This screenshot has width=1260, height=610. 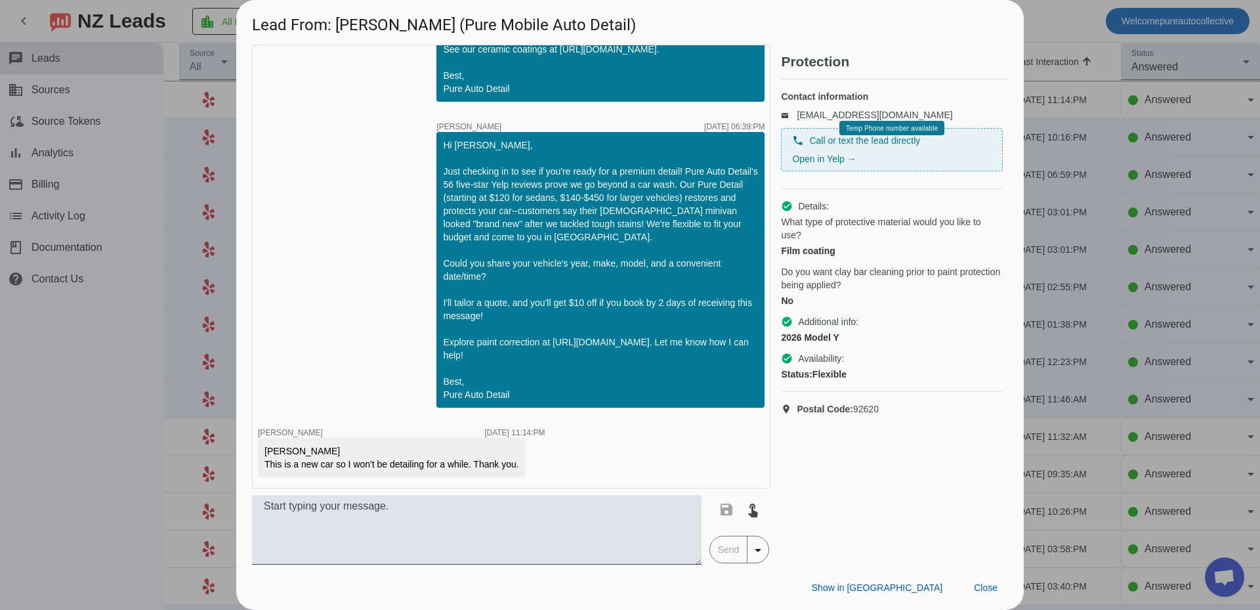 I want to click on span: Close, so click(x=986, y=587).